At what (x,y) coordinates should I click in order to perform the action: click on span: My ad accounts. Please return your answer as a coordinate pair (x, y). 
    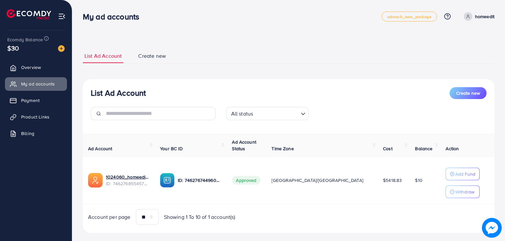
    Looking at the image, I should click on (38, 84).